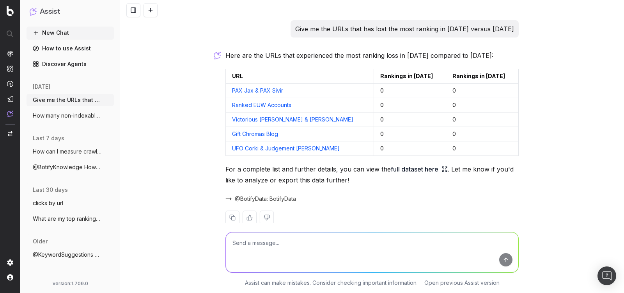 This screenshot has width=624, height=293. I want to click on a: PAX Jax & PAX Sivir, so click(257, 90).